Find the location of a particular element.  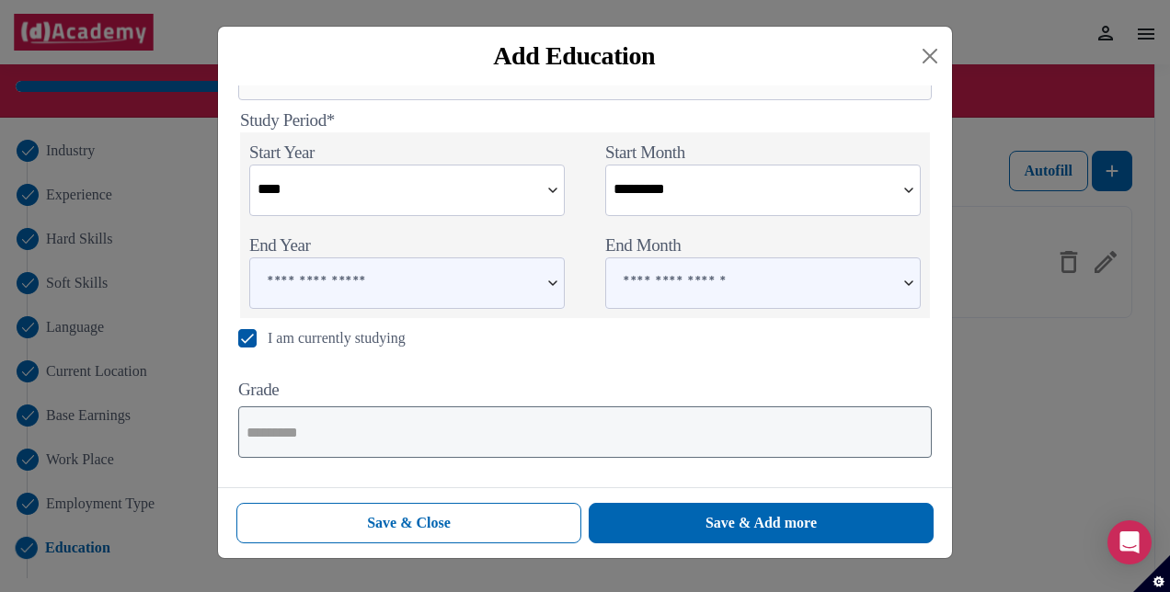

button: Close is located at coordinates (930, 56).